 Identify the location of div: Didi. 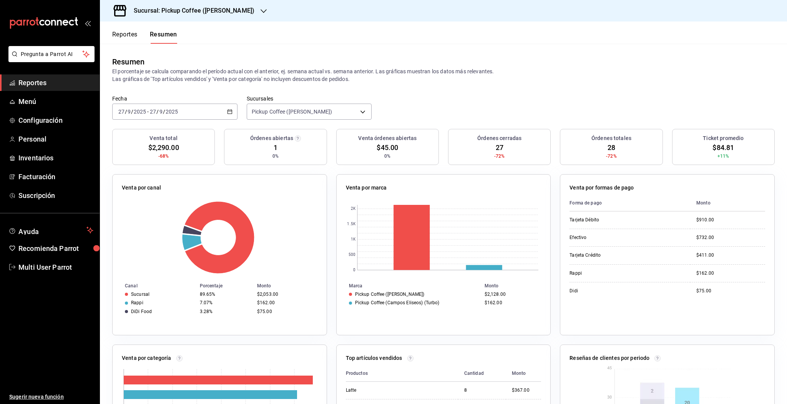
(608, 291).